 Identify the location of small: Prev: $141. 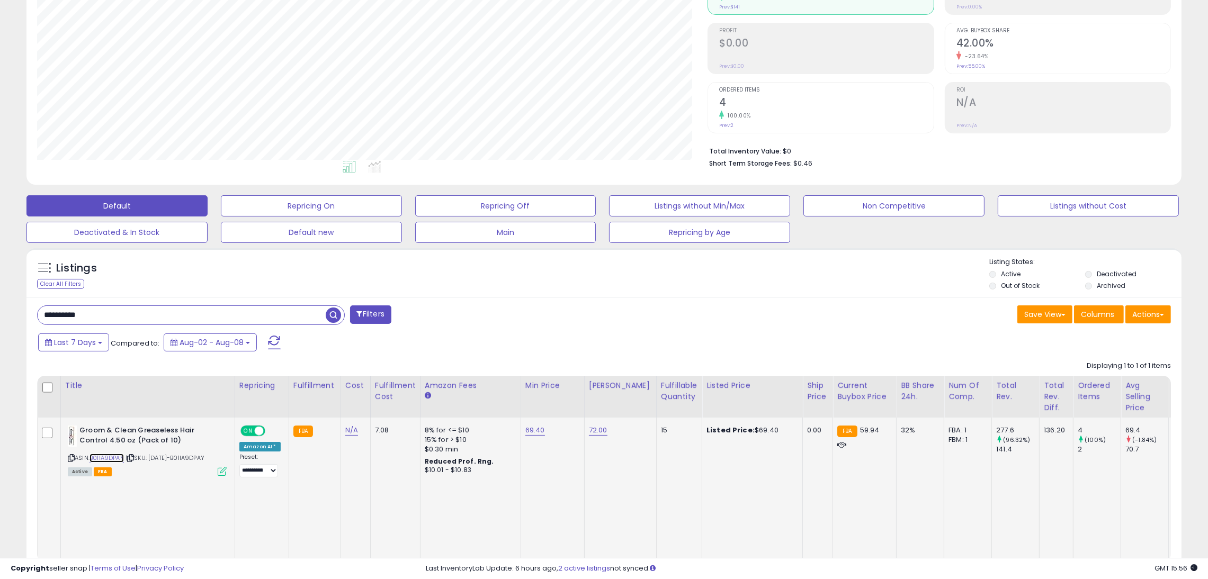
(729, 7).